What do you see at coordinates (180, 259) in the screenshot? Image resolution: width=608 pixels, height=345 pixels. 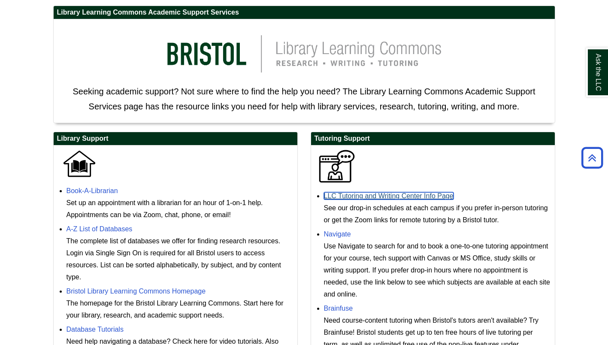 I see `div: The complete list of databases we offer for finding research resources. Login via Single Sign On ...` at bounding box center [180, 259].